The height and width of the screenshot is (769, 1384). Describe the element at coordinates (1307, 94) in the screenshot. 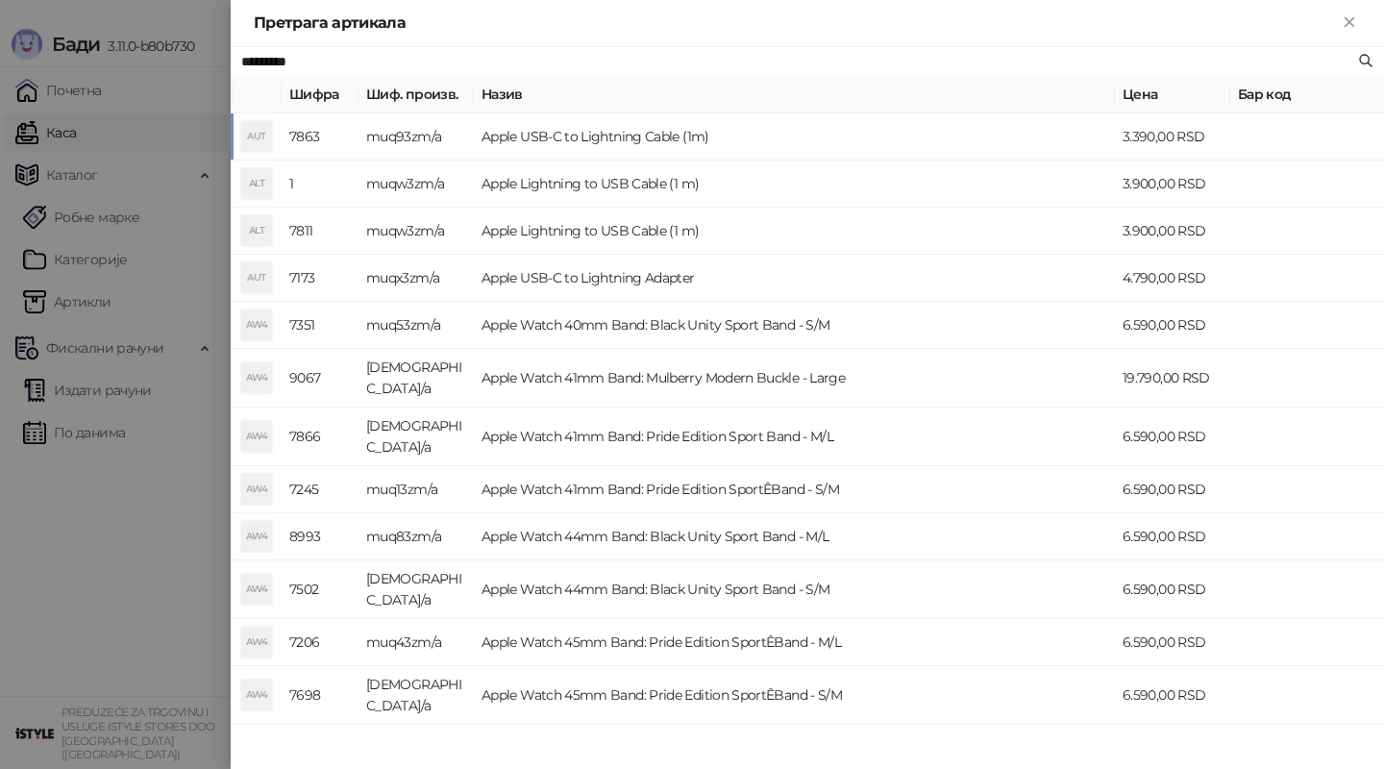

I see `th: Бар код` at that location.